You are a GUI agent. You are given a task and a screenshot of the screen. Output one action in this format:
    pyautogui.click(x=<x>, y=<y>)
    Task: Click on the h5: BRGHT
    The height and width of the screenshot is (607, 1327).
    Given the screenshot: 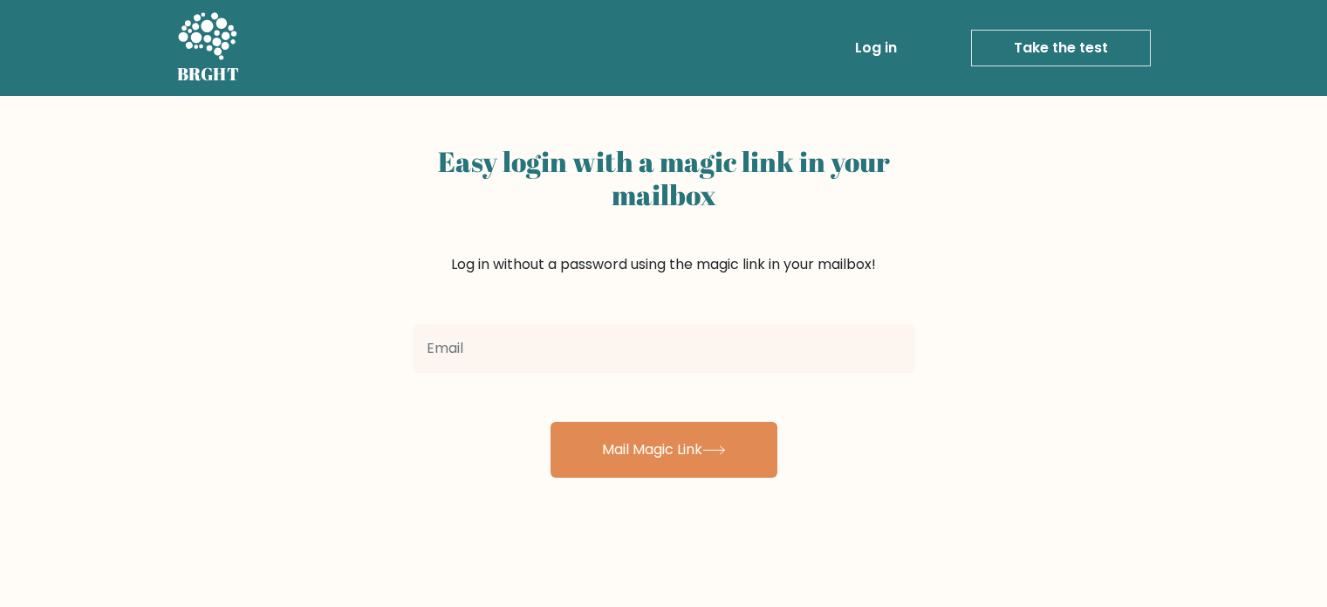 What is the action you would take?
    pyautogui.click(x=209, y=74)
    